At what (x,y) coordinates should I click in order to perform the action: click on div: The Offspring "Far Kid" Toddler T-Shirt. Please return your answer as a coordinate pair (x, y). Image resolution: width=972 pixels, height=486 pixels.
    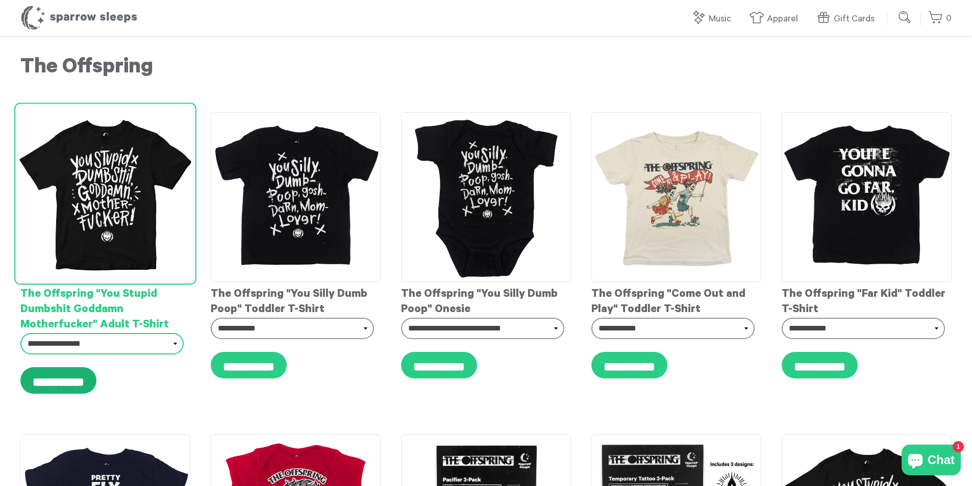
    Looking at the image, I should click on (866, 300).